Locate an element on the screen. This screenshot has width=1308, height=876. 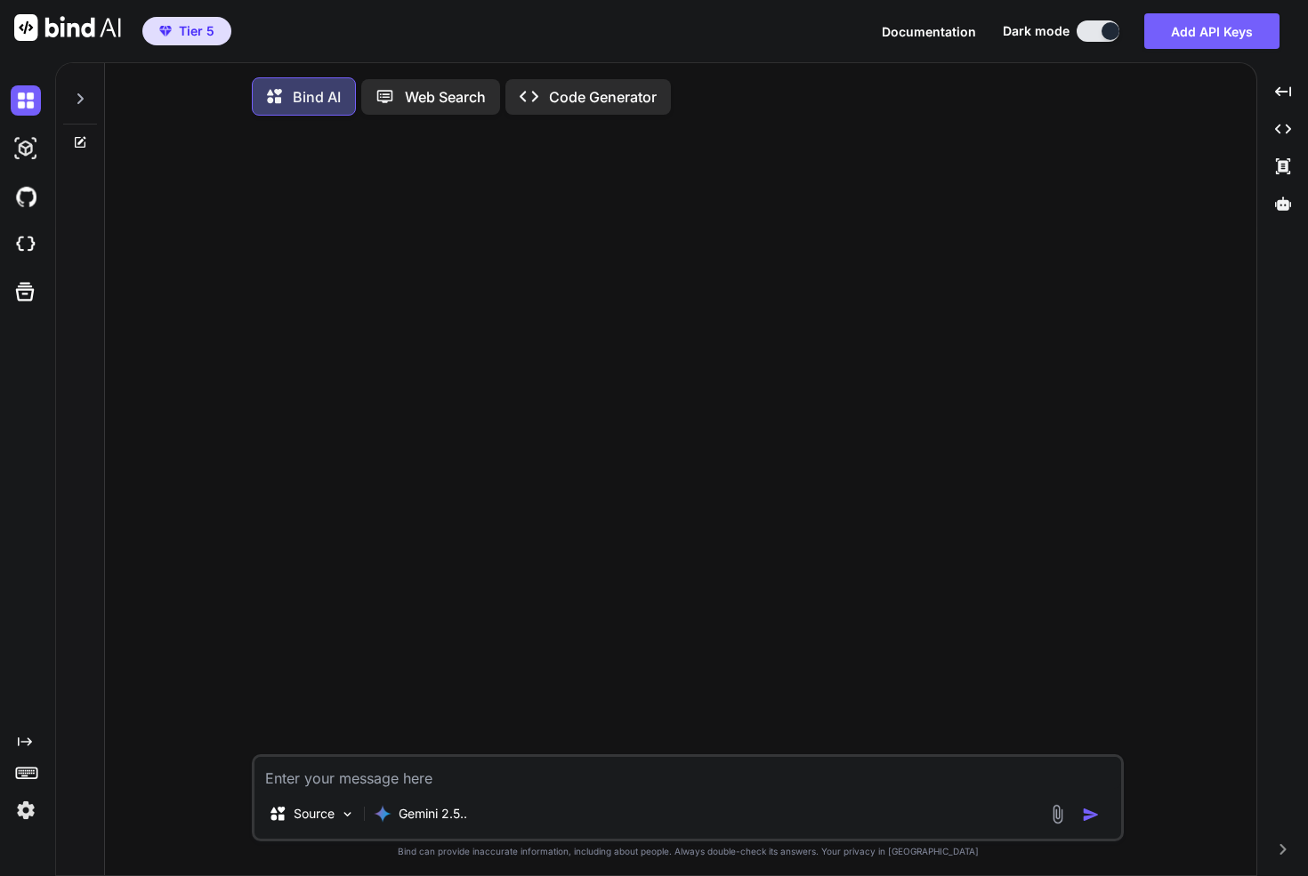
img: darkAi-studio is located at coordinates (26, 149).